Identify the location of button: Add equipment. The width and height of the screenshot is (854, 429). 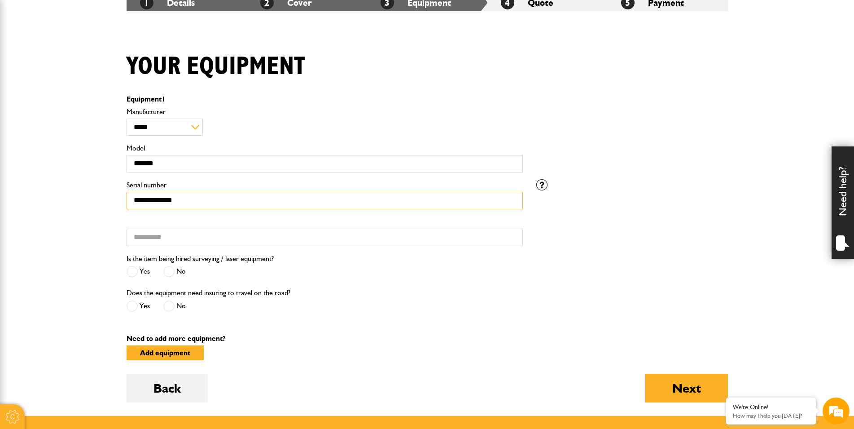
(165, 352).